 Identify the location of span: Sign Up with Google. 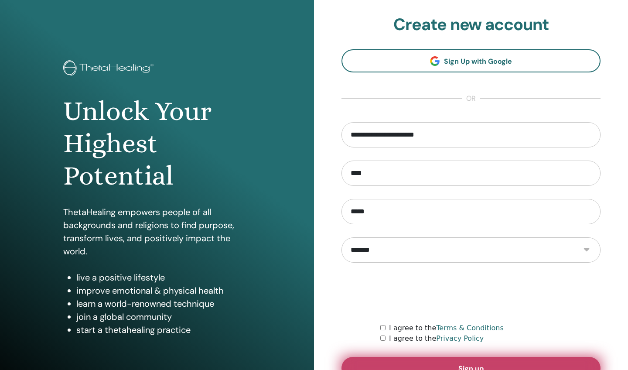
(478, 61).